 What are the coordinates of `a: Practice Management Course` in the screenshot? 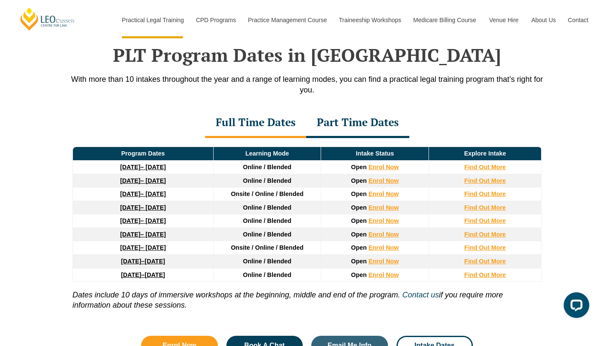 It's located at (287, 20).